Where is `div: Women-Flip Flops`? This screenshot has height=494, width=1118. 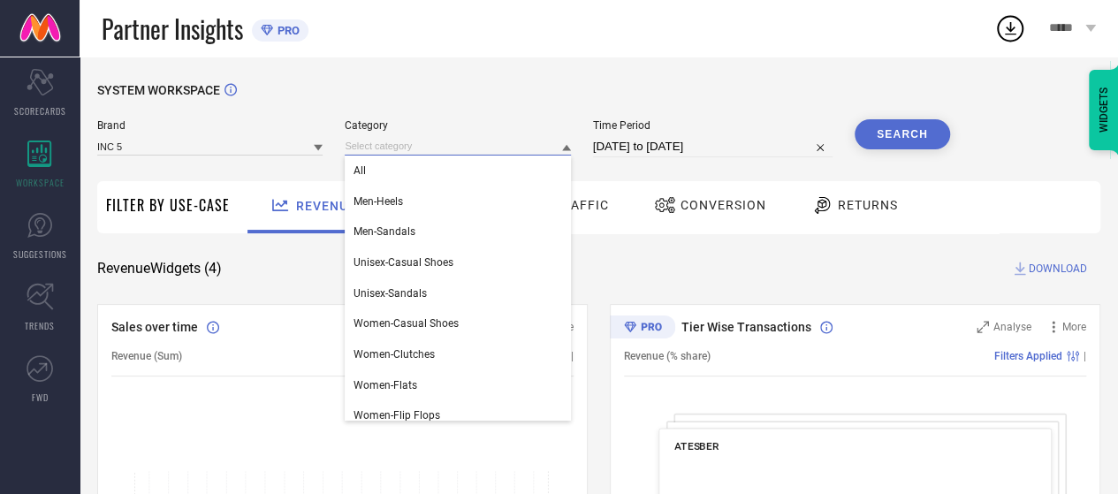
div: Women-Flip Flops is located at coordinates (457, 415).